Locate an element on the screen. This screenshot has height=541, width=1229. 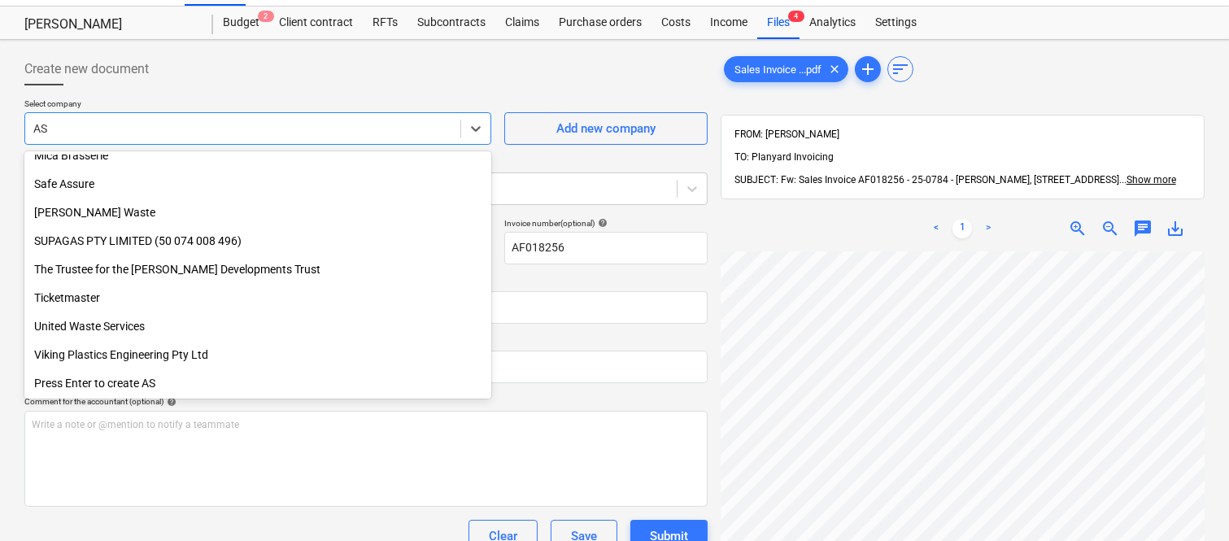
a: Budget2 is located at coordinates (241, 23).